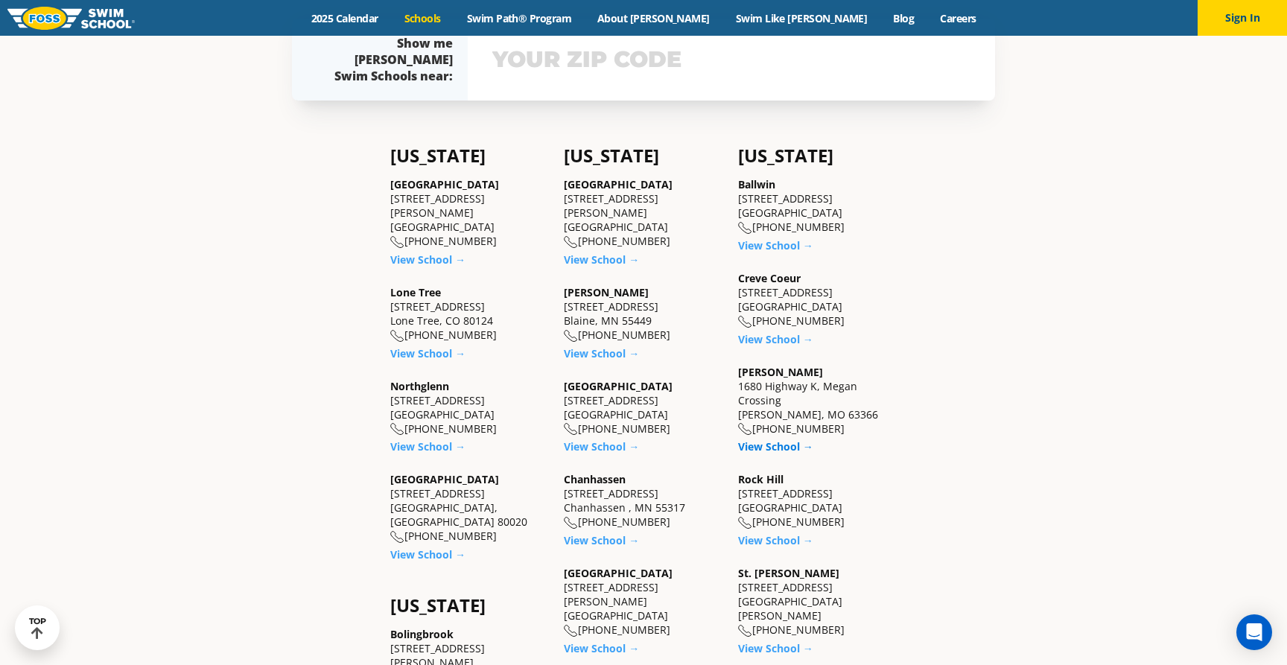 This screenshot has height=665, width=1287. What do you see at coordinates (757, 184) in the screenshot?
I see `a: Ballwin` at bounding box center [757, 184].